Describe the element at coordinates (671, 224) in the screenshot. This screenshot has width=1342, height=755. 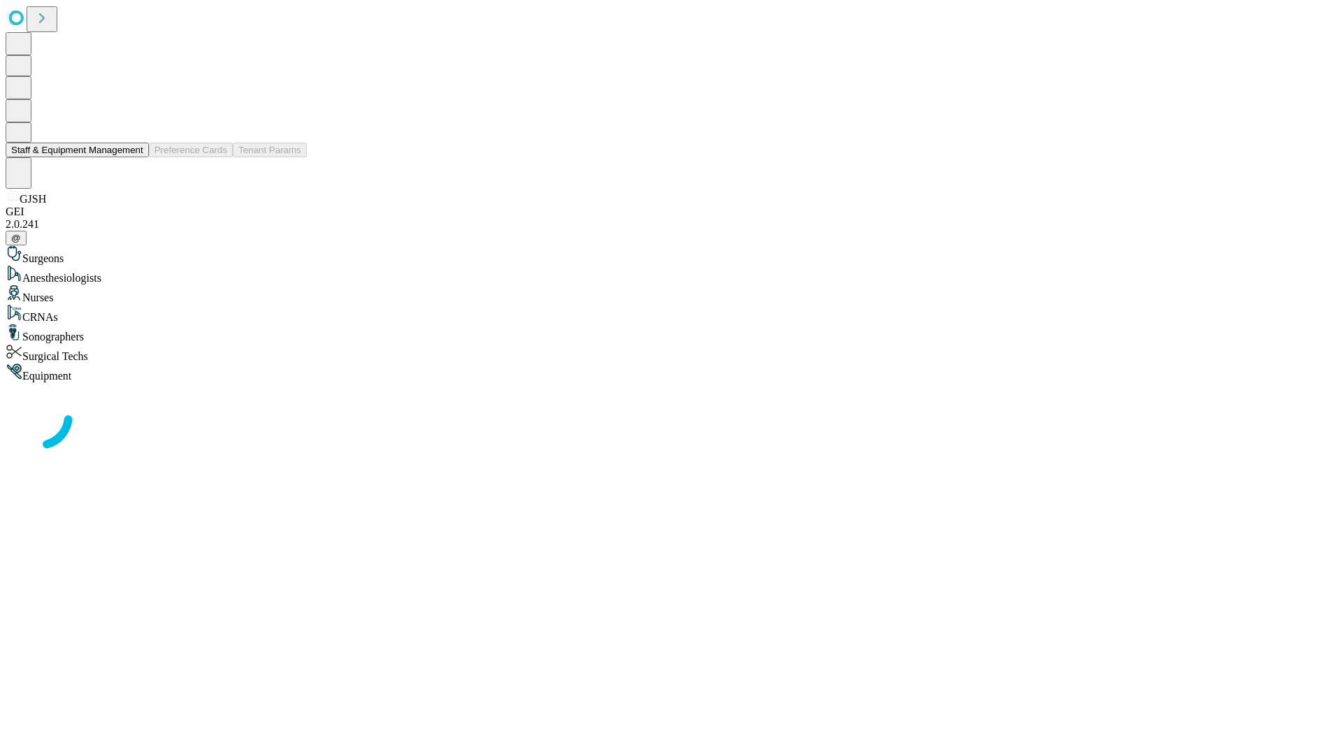
I see `div: 2.0.241` at that location.